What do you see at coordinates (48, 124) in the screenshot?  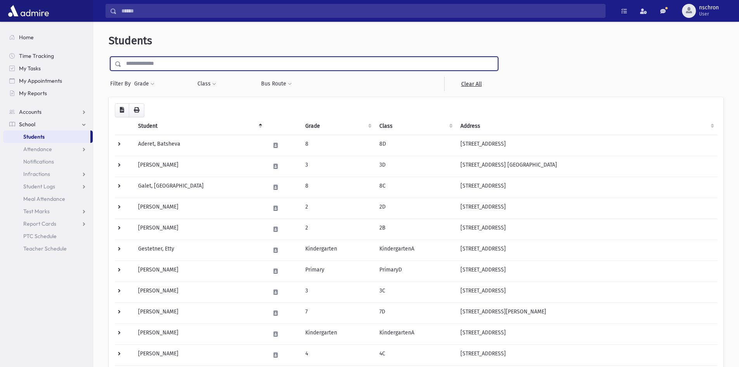 I see `a: School` at bounding box center [48, 124].